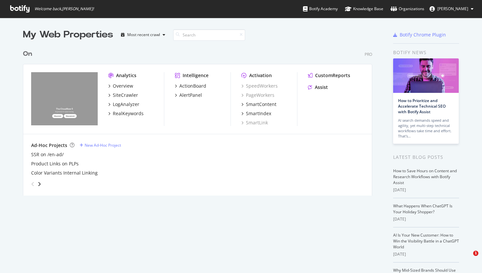  I want to click on a: AlertPanel, so click(188, 95).